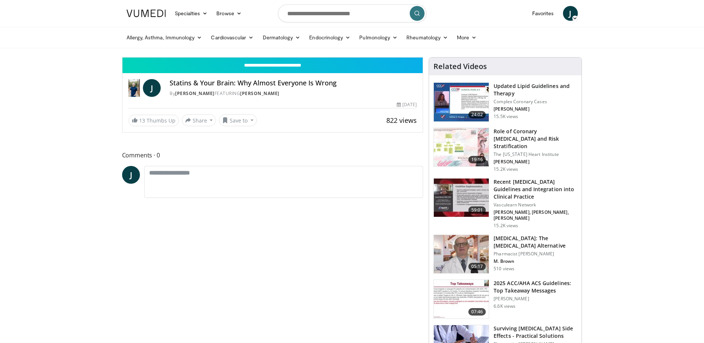 This screenshot has width=704, height=343. Describe the element at coordinates (134, 88) in the screenshot. I see `img: Dr. Jordan Rennicke` at that location.